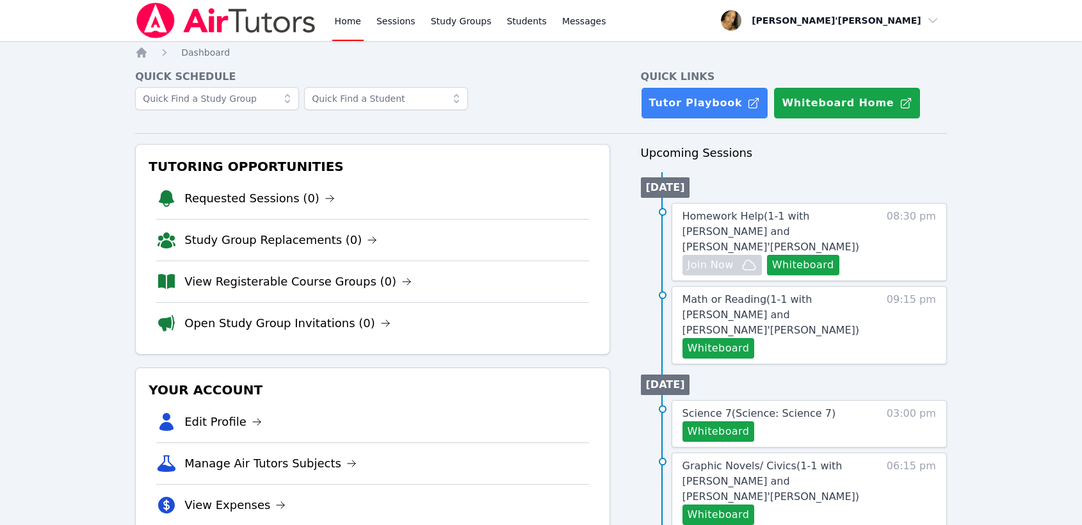 Image resolution: width=1082 pixels, height=525 pixels. I want to click on span: Join Now, so click(711, 265).